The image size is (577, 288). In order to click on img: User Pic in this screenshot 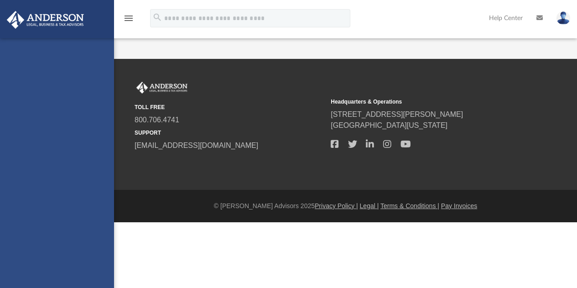, I will do `click(563, 18)`.